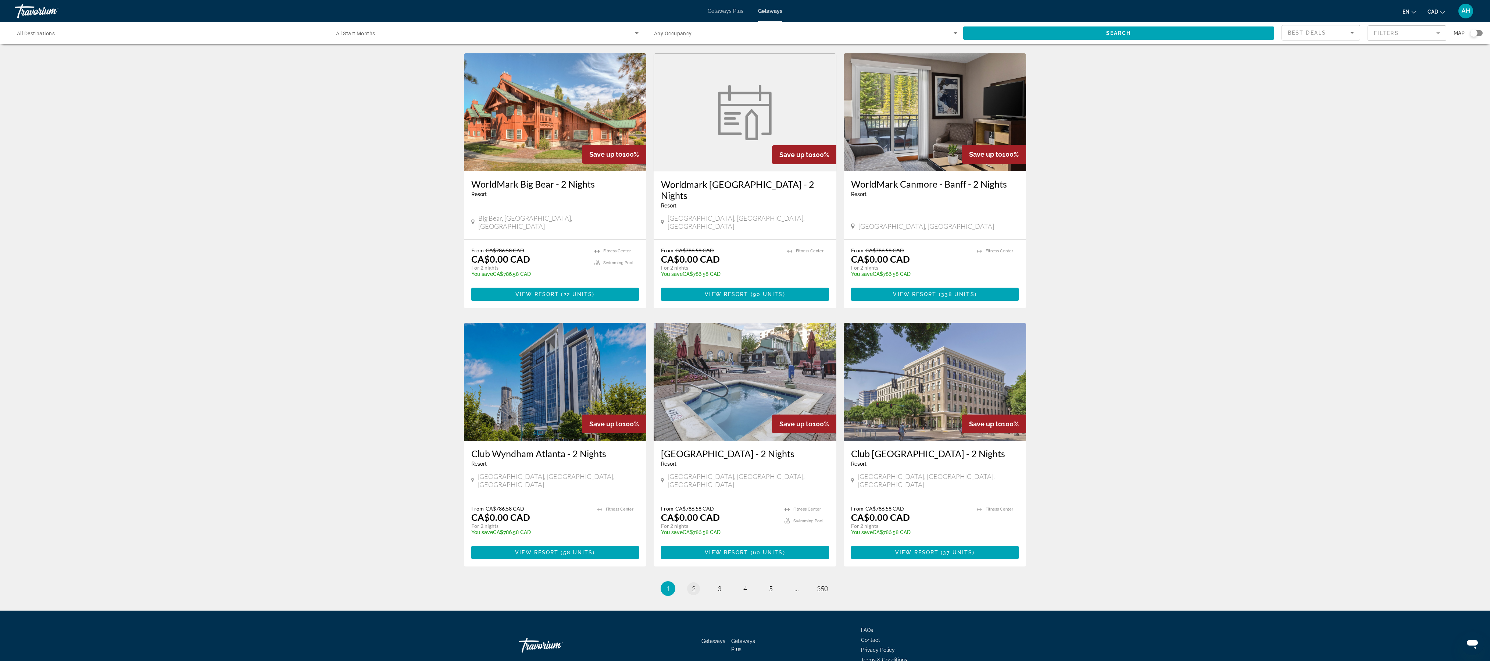 The image size is (1490, 661). What do you see at coordinates (1119, 33) in the screenshot?
I see `button: Search` at bounding box center [1119, 33].